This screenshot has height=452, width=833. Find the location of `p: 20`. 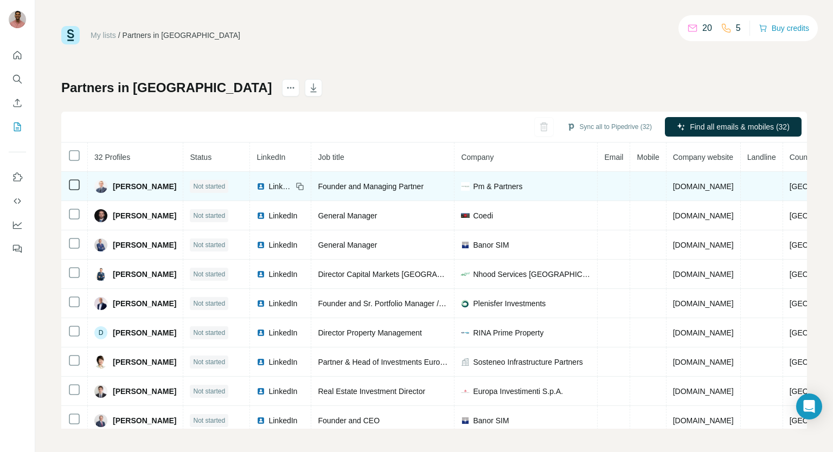

p: 20 is located at coordinates (707, 28).